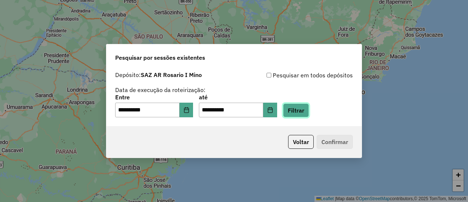 The width and height of the screenshot is (468, 202). Describe the element at coordinates (160, 57) in the screenshot. I see `span: Pesquisar por sessões existentes` at that location.